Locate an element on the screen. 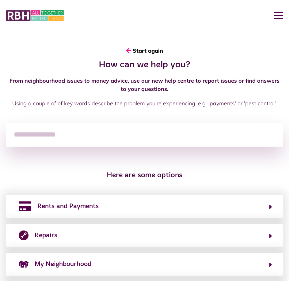 The height and width of the screenshot is (281, 289). img: rents-payments.png is located at coordinates (25, 207).